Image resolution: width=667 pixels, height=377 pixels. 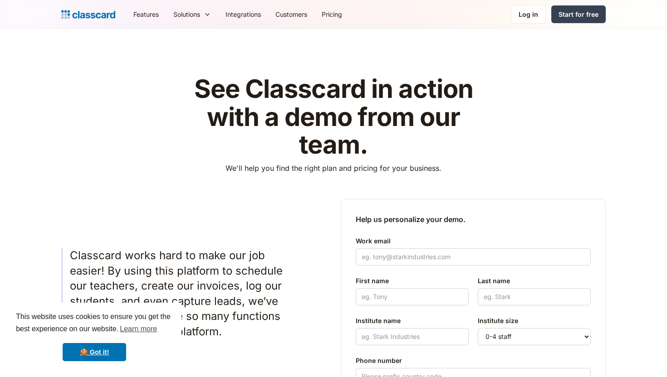 What do you see at coordinates (94, 336) in the screenshot?
I see `div: cookieconsent` at bounding box center [94, 336].